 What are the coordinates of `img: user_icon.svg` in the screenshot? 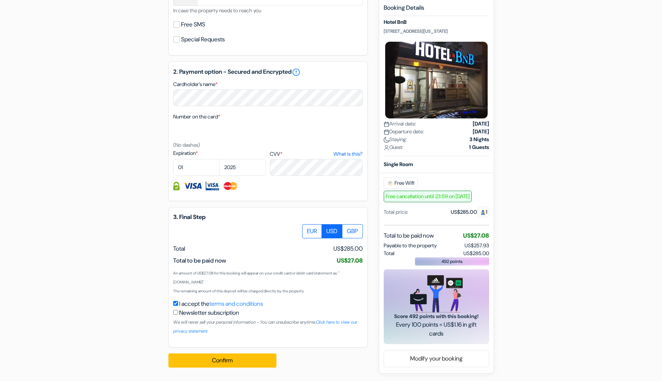 It's located at (386, 147).